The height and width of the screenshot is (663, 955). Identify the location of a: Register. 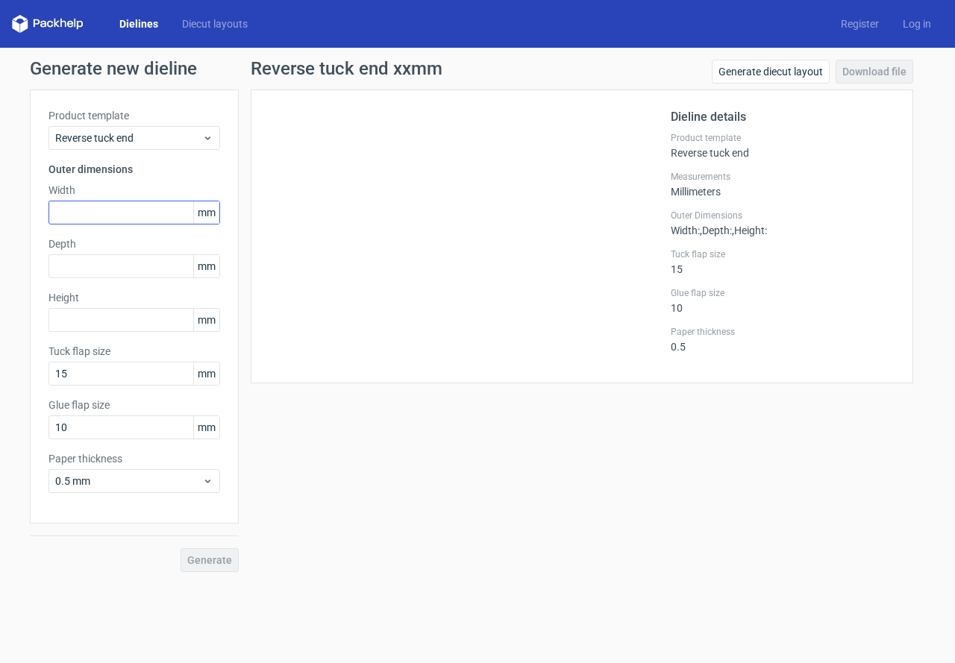
(860, 24).